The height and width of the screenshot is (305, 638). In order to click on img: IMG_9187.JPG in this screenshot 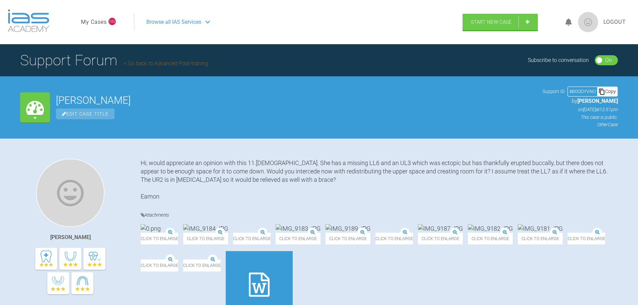, I will do `click(440, 228)`.